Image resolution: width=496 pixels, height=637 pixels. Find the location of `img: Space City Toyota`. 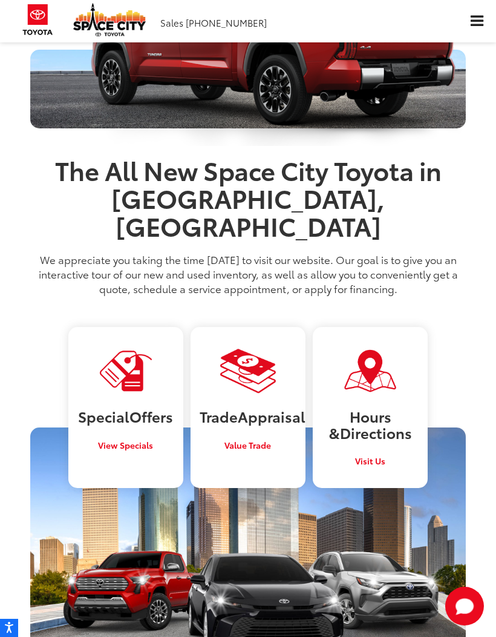

img: Space City Toyota is located at coordinates (110, 19).